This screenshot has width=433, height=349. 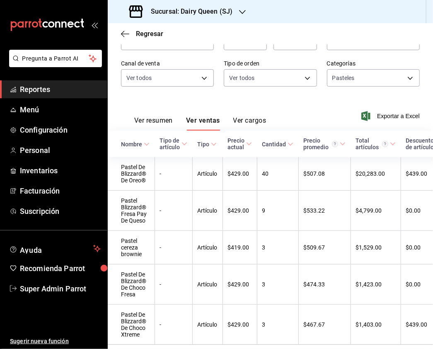 What do you see at coordinates (325, 174) in the screenshot?
I see `td: $507.08` at bounding box center [325, 174].